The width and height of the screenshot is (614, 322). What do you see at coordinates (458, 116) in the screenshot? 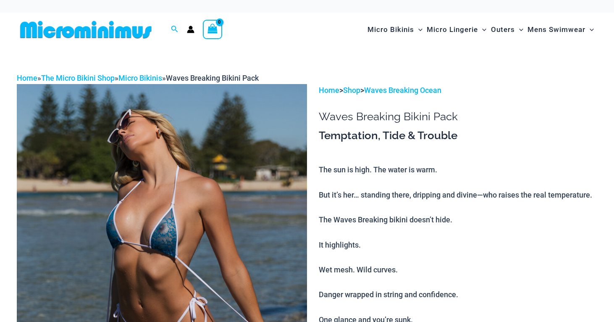
I see `h1: Waves Breaking Bikini Pack` at bounding box center [458, 116].